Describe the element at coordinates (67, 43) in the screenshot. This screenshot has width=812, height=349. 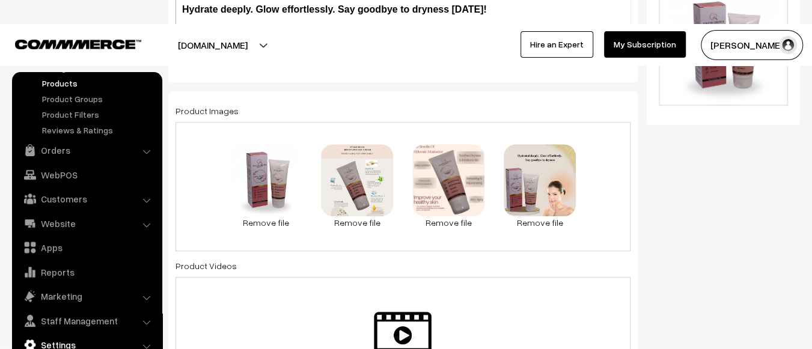
I see `a: COMMMERCE` at that location.